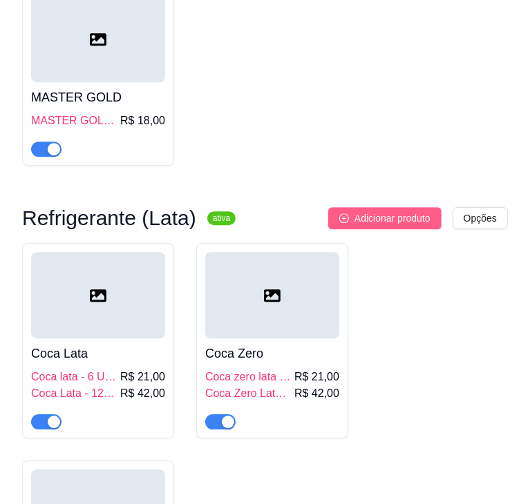  Describe the element at coordinates (98, 97) in the screenshot. I see `h4: MASTER GOLD` at that location.